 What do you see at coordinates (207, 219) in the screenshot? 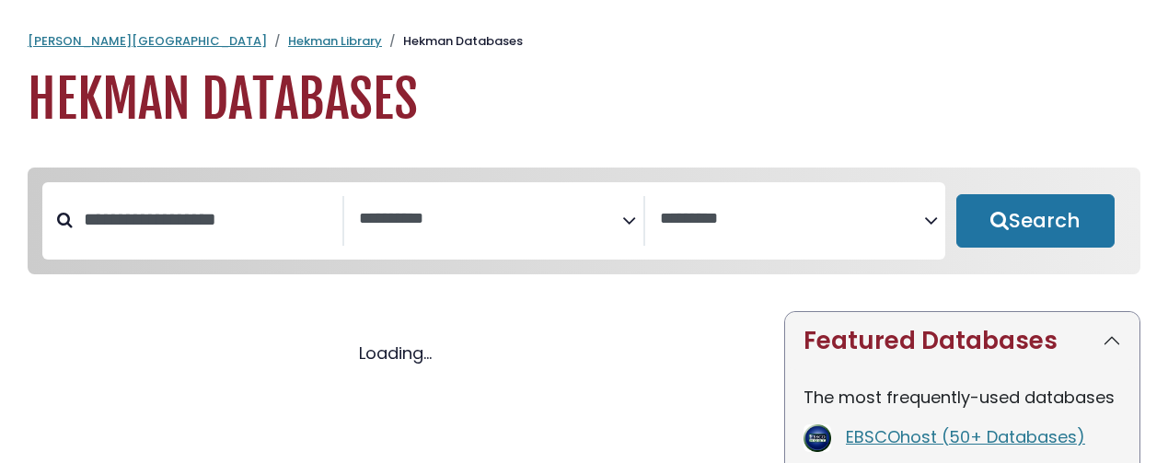
I see `input: Search database by title or keyword` at bounding box center [207, 219].